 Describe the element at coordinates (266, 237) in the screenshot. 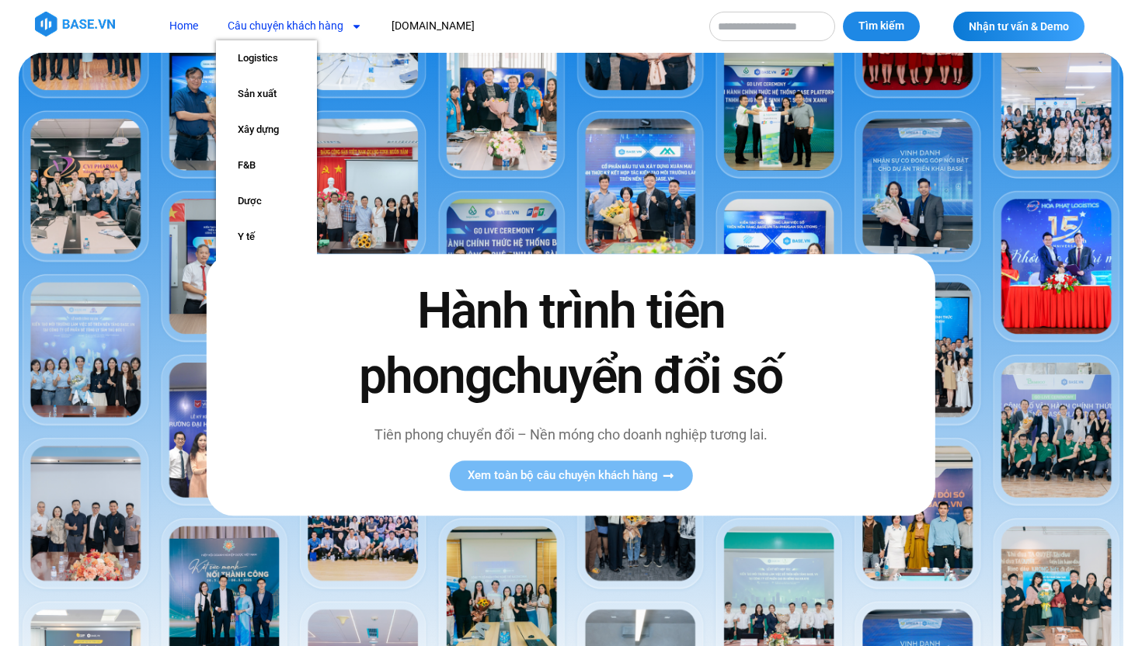

I see `a: Y tế` at that location.